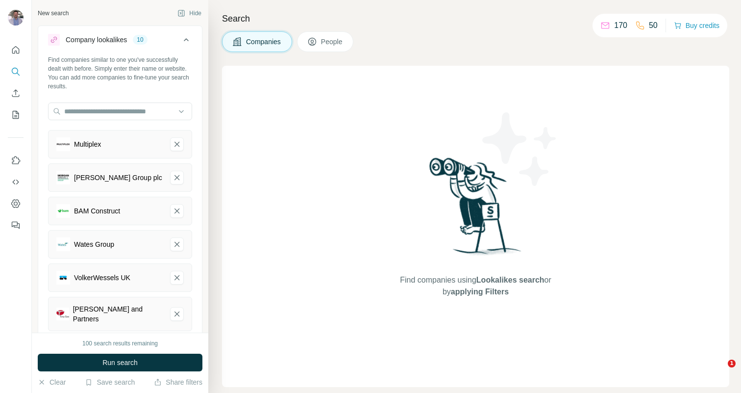 Image resolution: width=741 pixels, height=393 pixels. What do you see at coordinates (63, 314) in the screenshot?
I see `img: Tony Gee and Partners-logo` at bounding box center [63, 314].